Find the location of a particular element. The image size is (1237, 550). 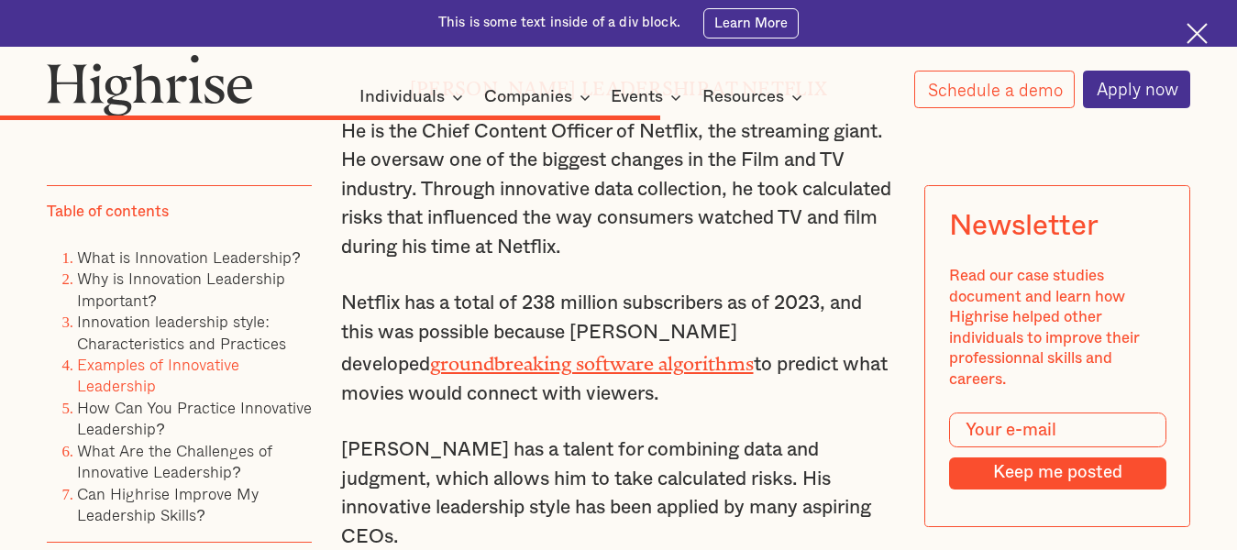

a: How Can You Practice Innovative Leadership? is located at coordinates (194, 418).